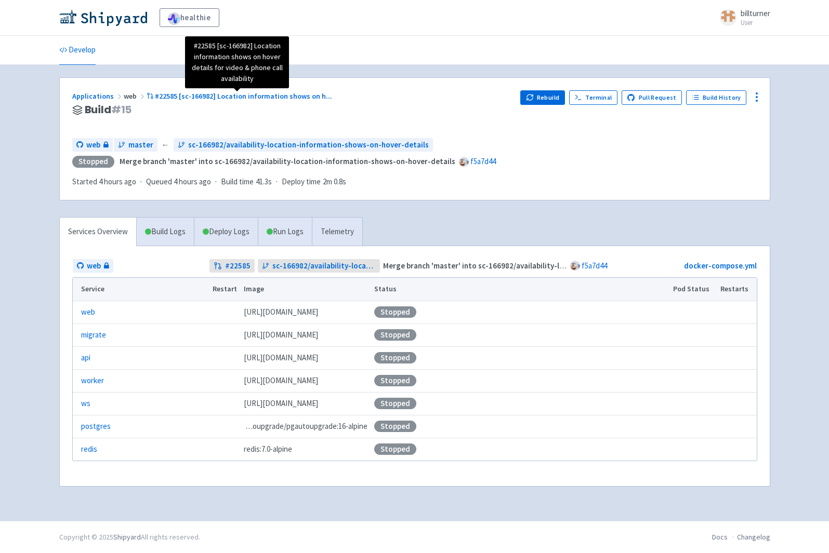  I want to click on a: worker, so click(92, 381).